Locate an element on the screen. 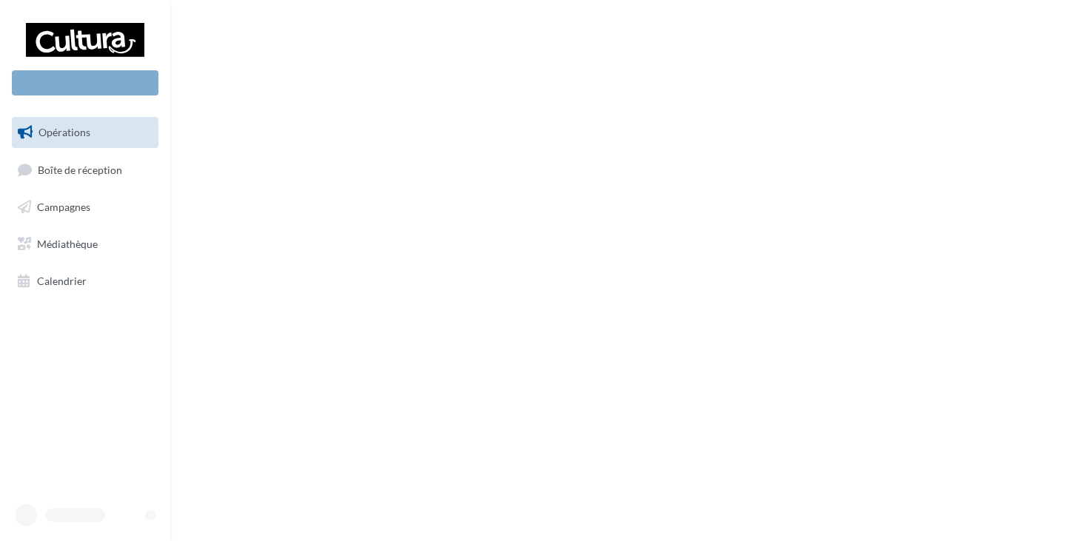 The width and height of the screenshot is (1066, 541). div: Nouvelle campagne is located at coordinates (85, 83).